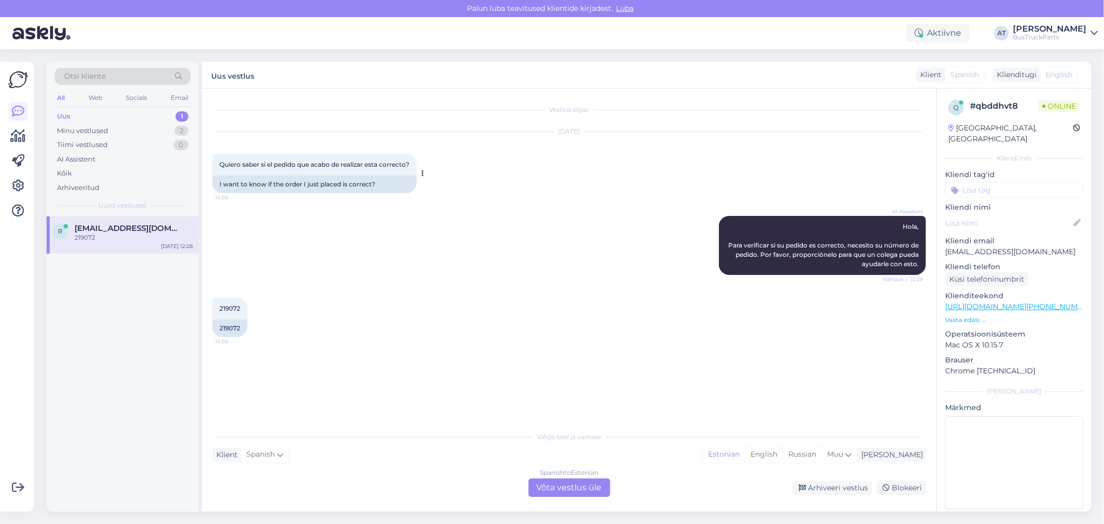  Describe the element at coordinates (1005, 106) in the screenshot. I see `div: # qbddhvt8` at that location.